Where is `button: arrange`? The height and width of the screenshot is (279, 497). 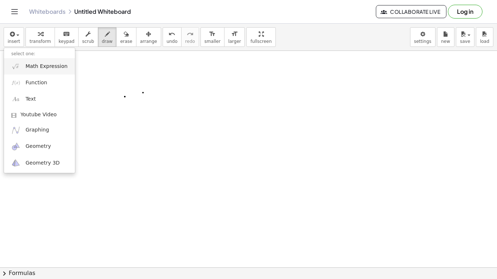 button: arrange is located at coordinates (148, 37).